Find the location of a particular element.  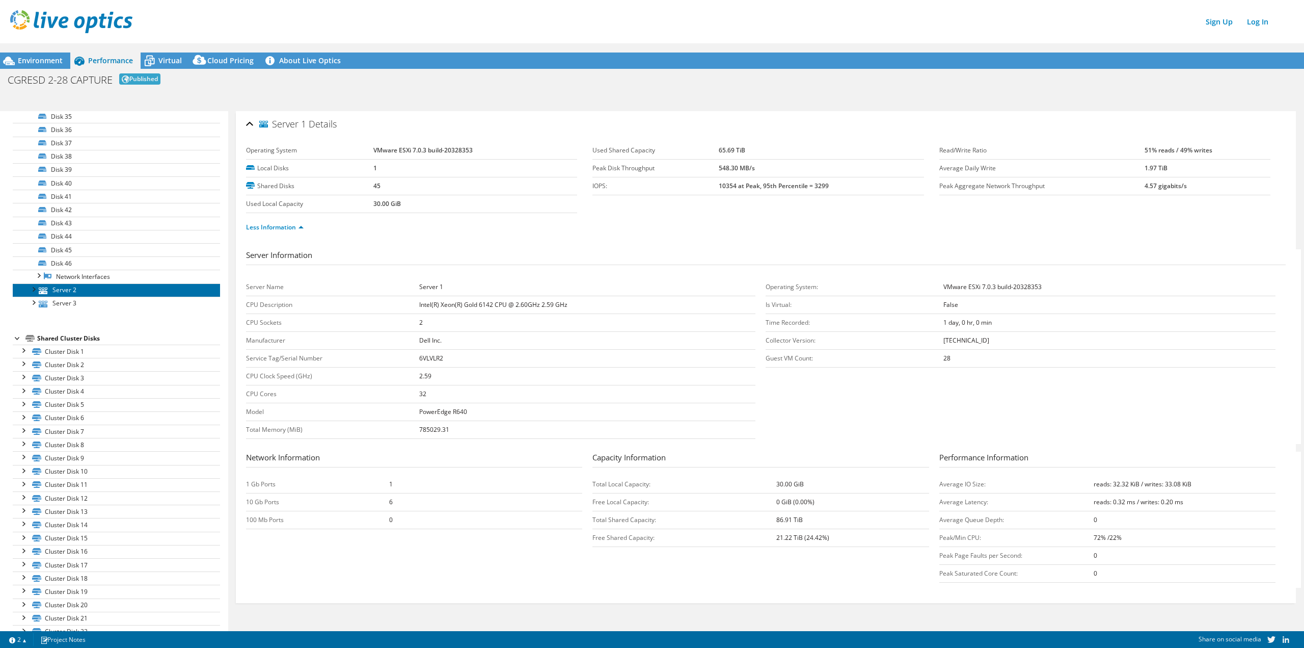

a: Disk 43 is located at coordinates (116, 223).